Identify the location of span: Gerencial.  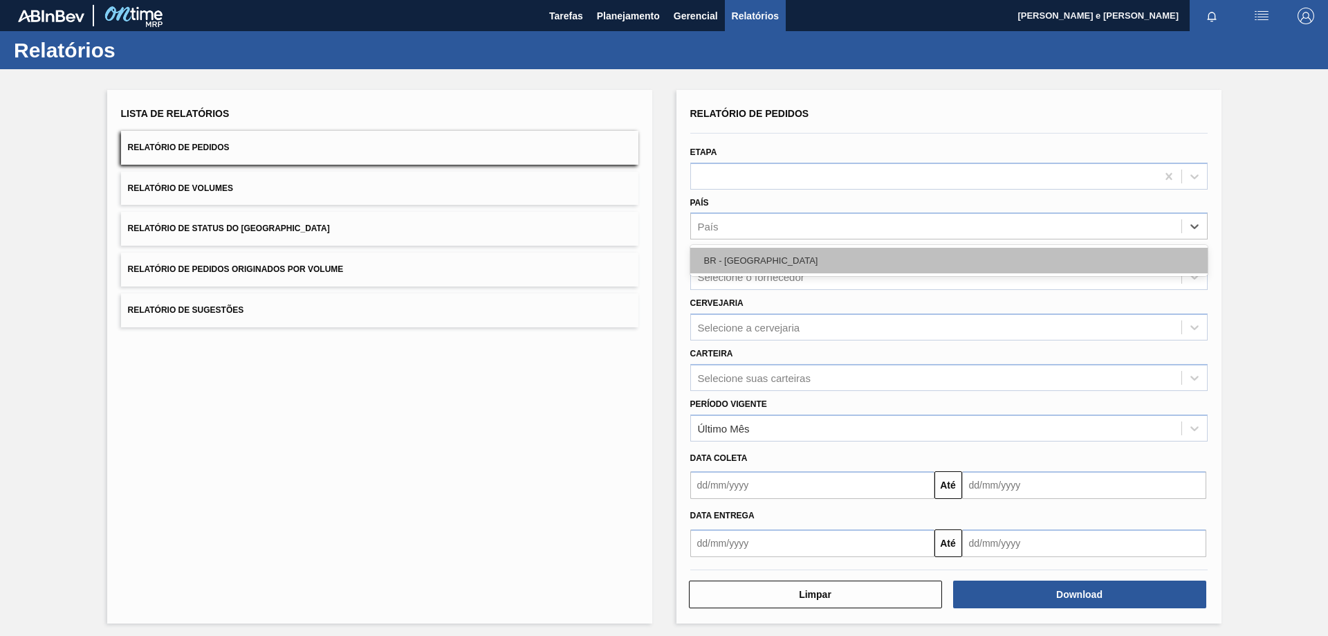
(696, 16).